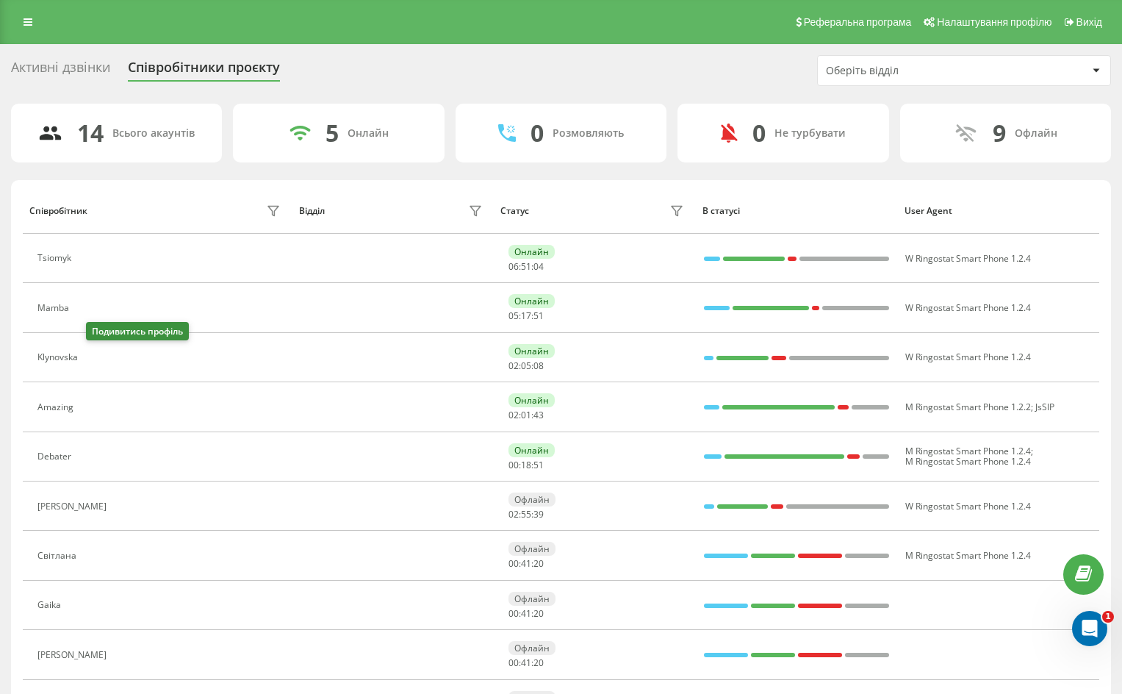 This screenshot has width=1122, height=694. I want to click on div: Відділ, so click(312, 211).